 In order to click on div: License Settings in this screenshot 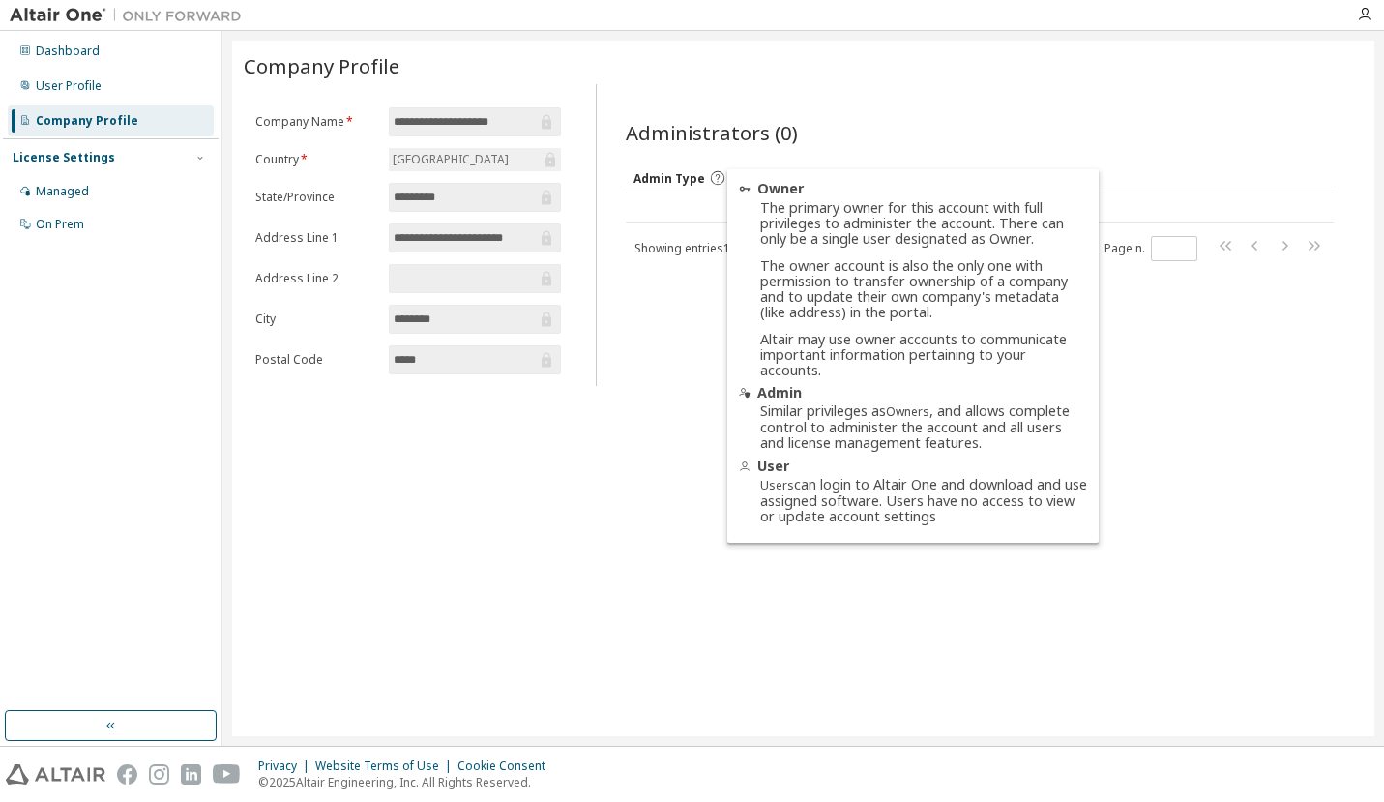, I will do `click(64, 158)`.